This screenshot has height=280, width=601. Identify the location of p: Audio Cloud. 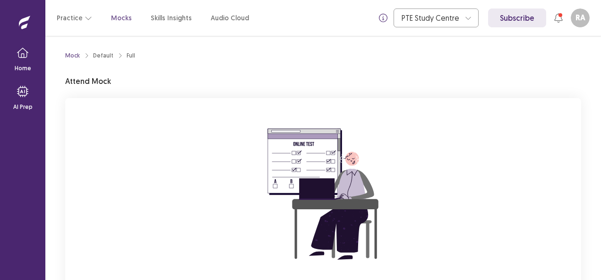
(229, 18).